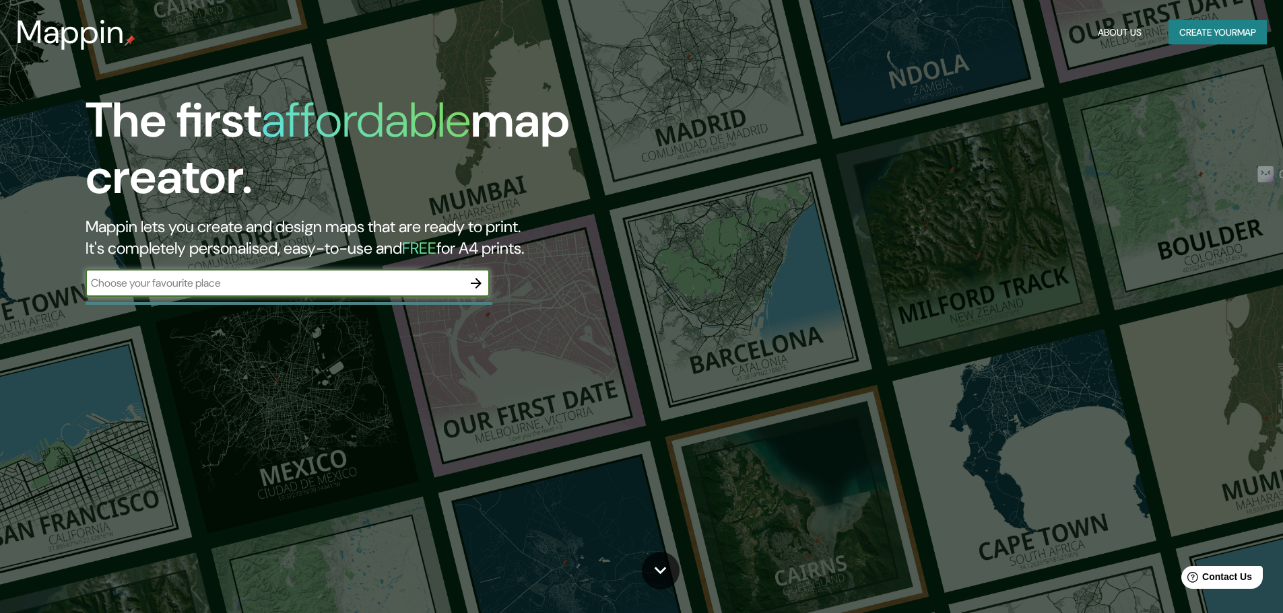 The width and height of the screenshot is (1283, 613). What do you see at coordinates (130, 40) in the screenshot?
I see `img: mappin-pin` at bounding box center [130, 40].